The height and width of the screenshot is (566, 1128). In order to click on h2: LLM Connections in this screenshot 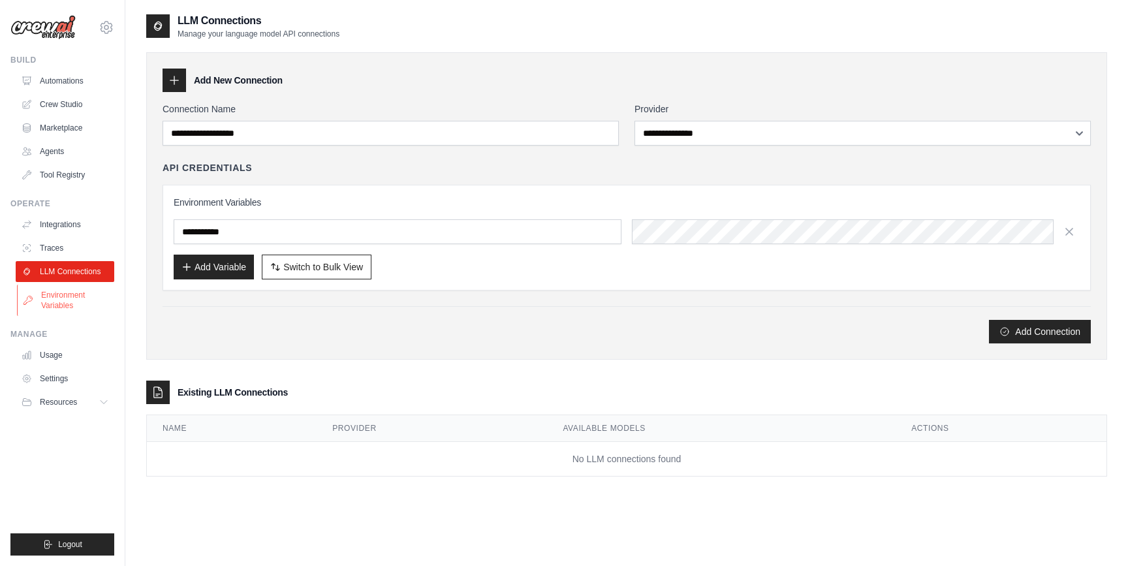, I will do `click(258, 21)`.